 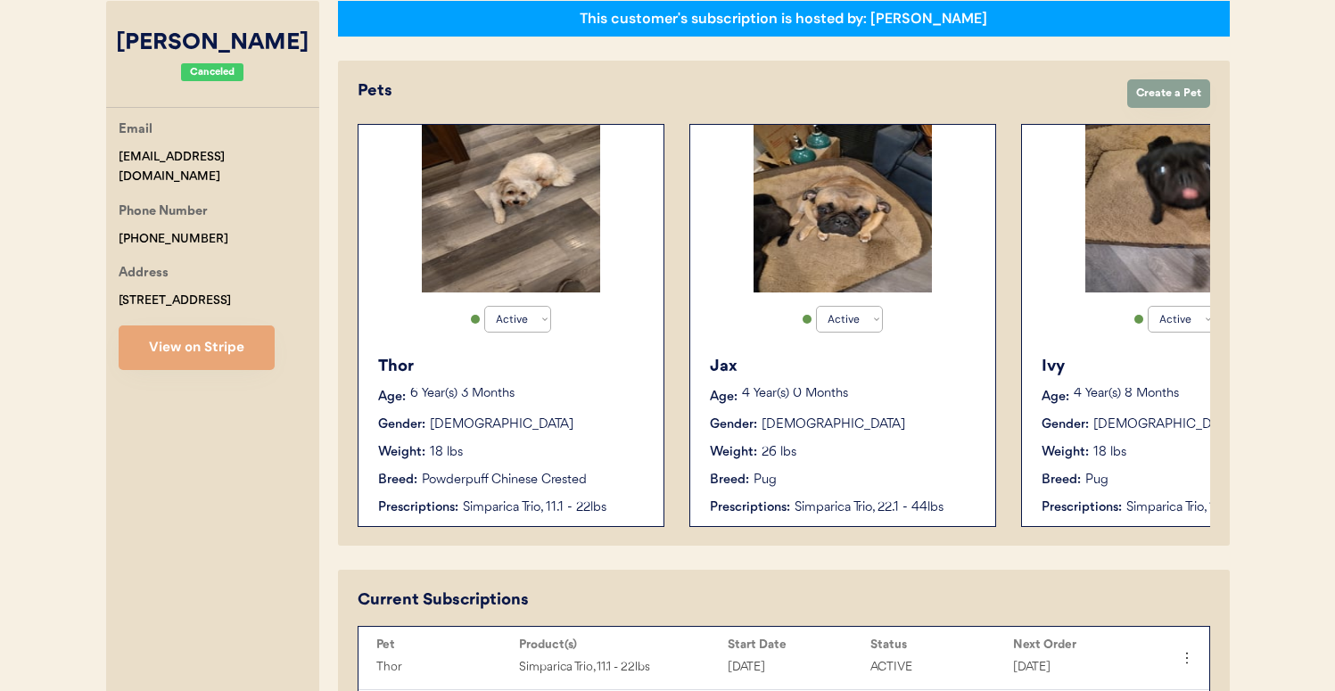 I want to click on div: Simparica Trio, 22.1 - 44lbs, so click(x=885, y=507).